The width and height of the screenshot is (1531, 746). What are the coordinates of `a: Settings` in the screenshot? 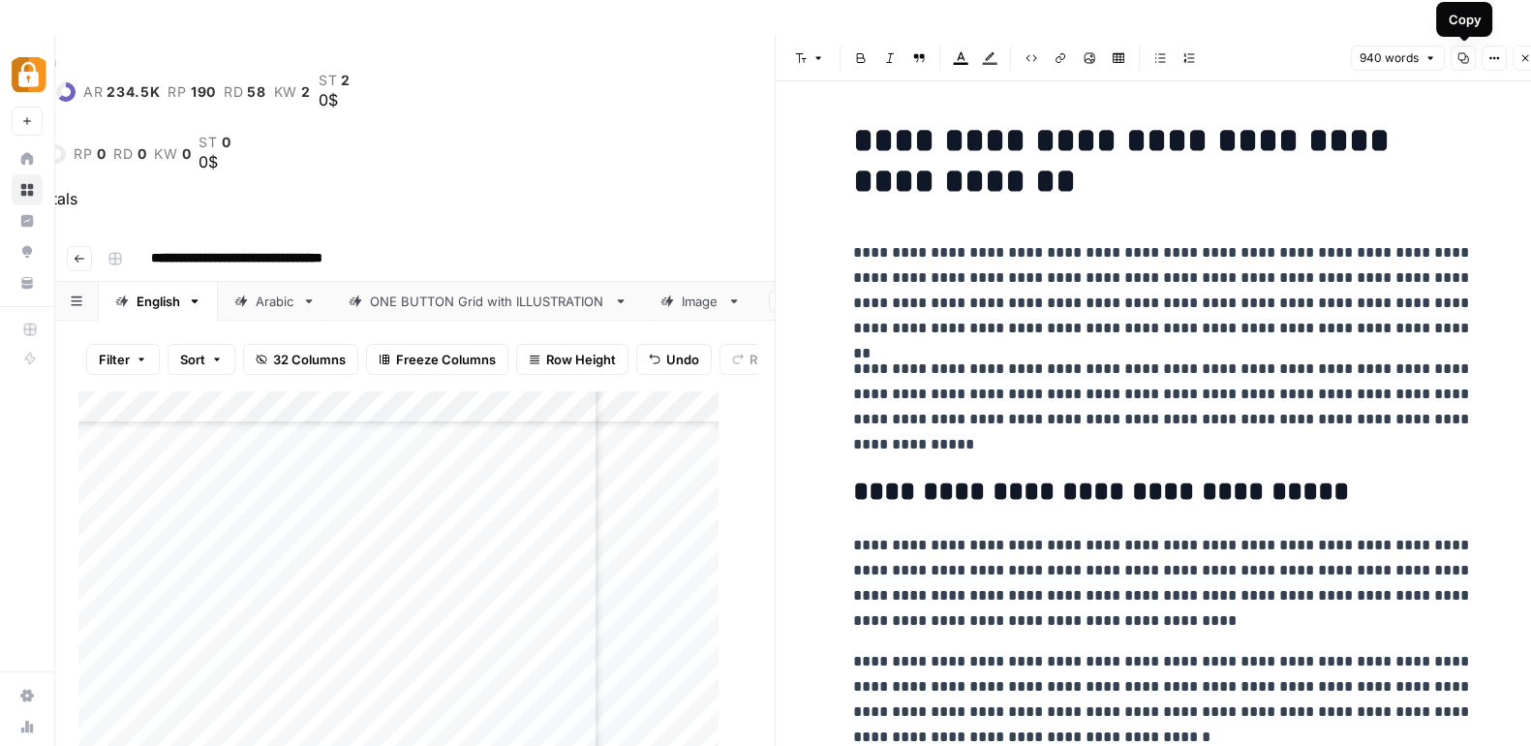 It's located at (27, 695).